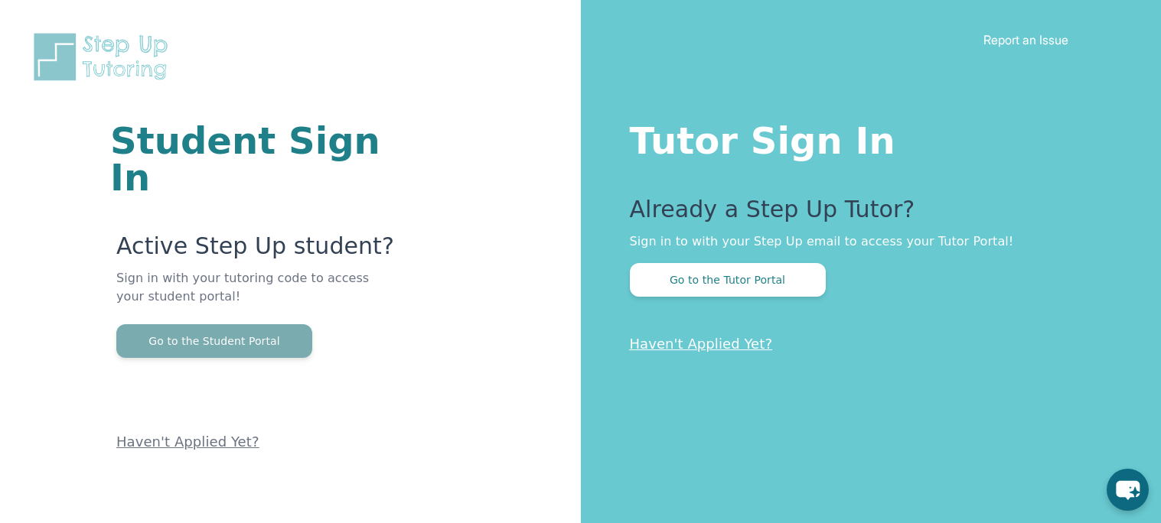 The width and height of the screenshot is (1161, 523). Describe the element at coordinates (104, 57) in the screenshot. I see `img: Step Up Tutoring horizontal logo` at that location.